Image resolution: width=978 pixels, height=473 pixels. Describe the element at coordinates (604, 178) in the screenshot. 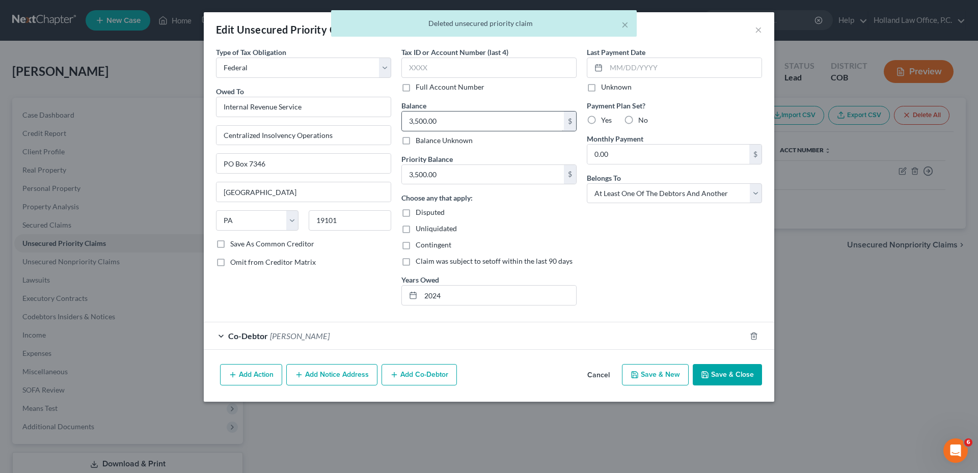

I see `span: Belongs To` at that location.